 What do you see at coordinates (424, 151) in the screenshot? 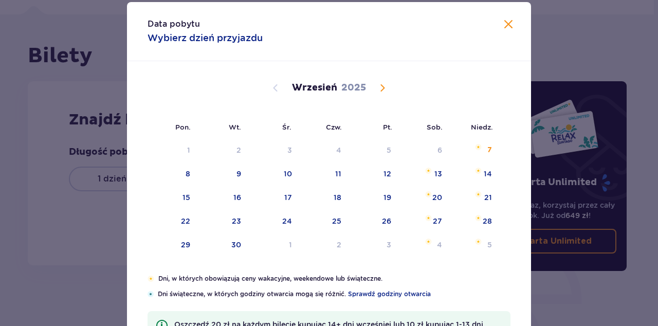
I see `td: Not available. sobota, 6 września 2025` at bounding box center [424, 151].